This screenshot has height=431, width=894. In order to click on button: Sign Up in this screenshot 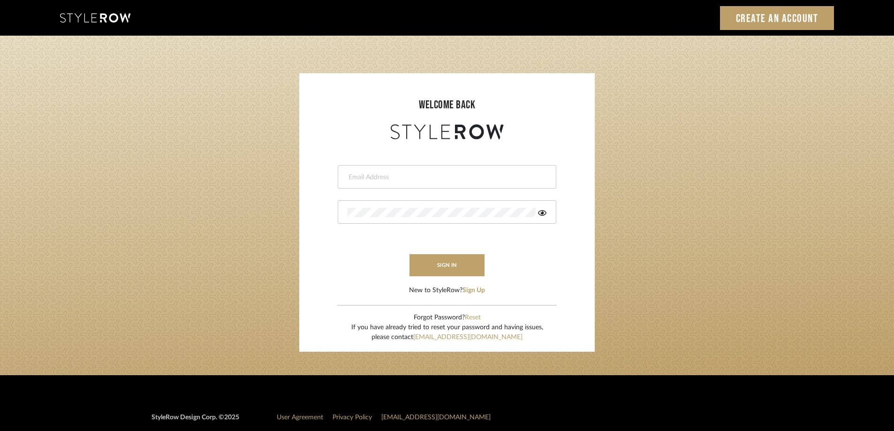, I will do `click(474, 290)`.